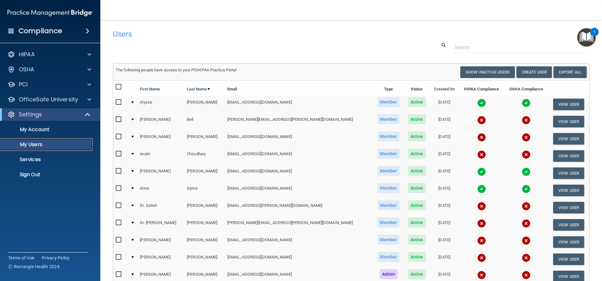 This screenshot has width=602, height=281. I want to click on p: Services, so click(47, 160).